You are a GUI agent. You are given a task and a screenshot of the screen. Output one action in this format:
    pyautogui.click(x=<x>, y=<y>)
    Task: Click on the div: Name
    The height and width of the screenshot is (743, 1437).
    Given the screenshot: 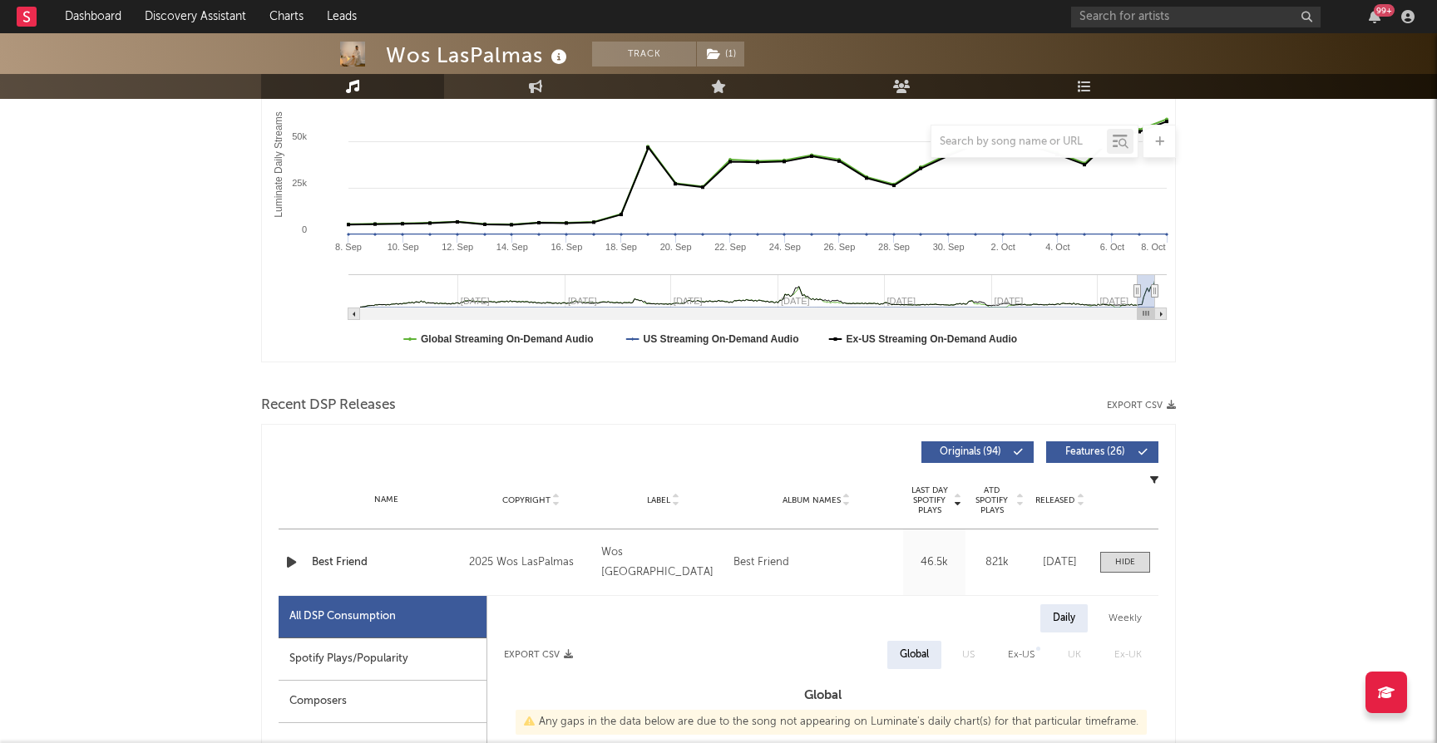 What is the action you would take?
    pyautogui.click(x=386, y=500)
    